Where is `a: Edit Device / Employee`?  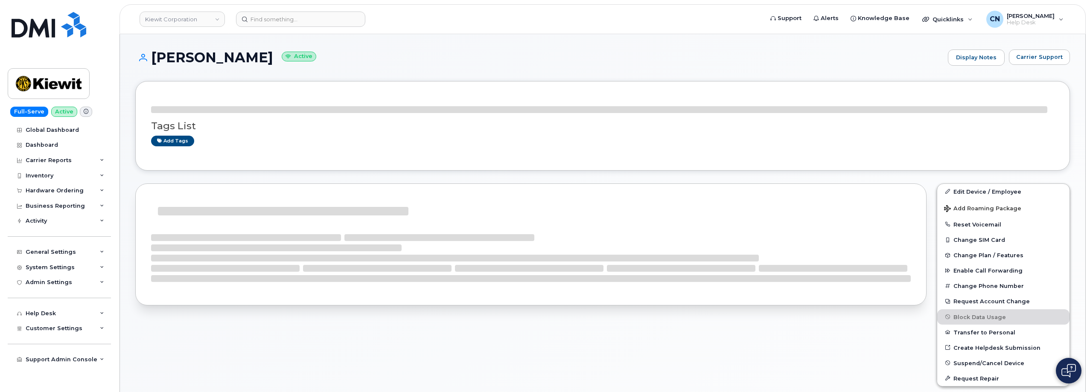 a: Edit Device / Employee is located at coordinates (1003, 192).